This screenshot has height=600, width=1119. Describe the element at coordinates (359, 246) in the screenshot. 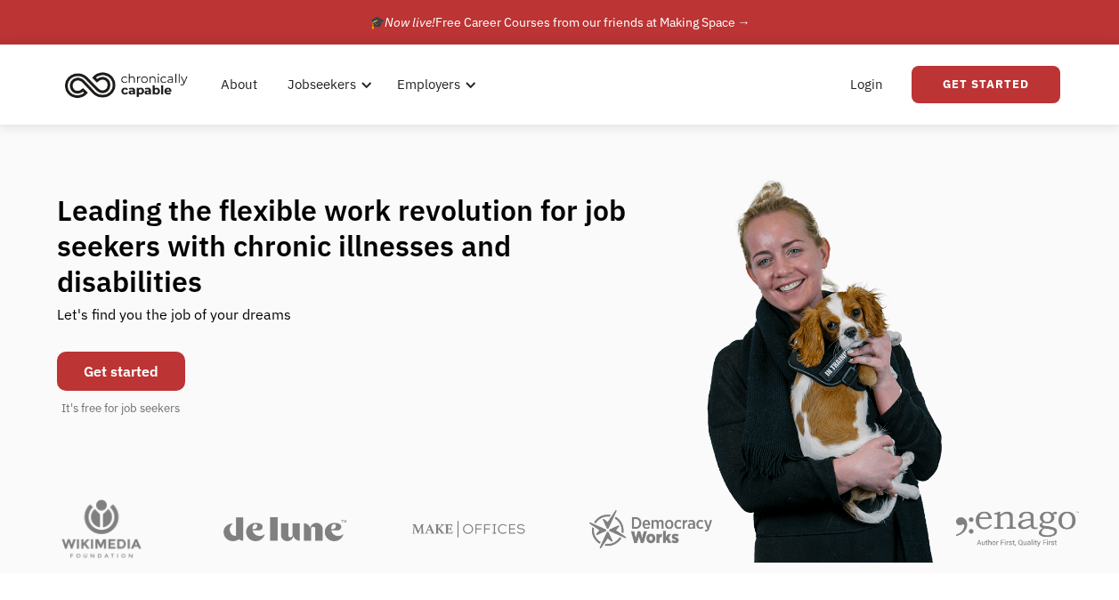

I see `h1: Leading the flexible work revolution for job seekers with chronic illnesses and disabilities` at that location.